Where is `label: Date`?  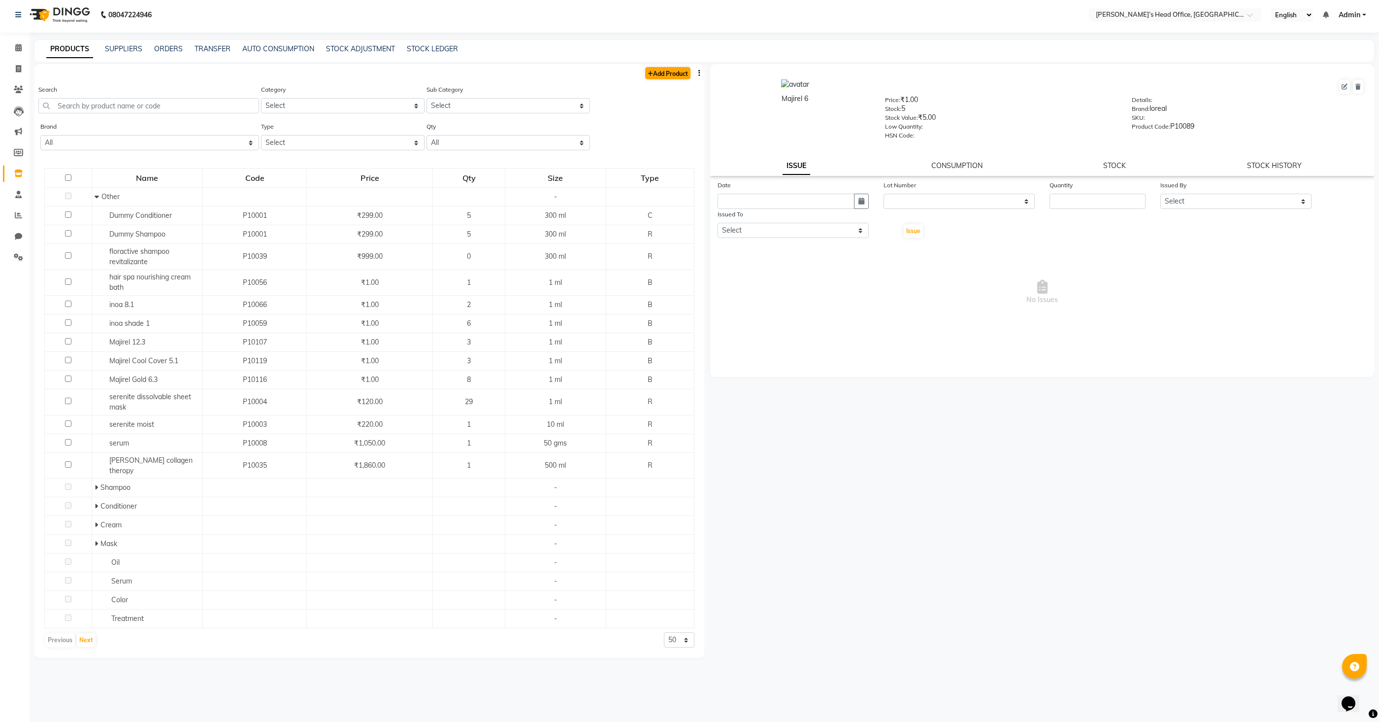 label: Date is located at coordinates (724, 185).